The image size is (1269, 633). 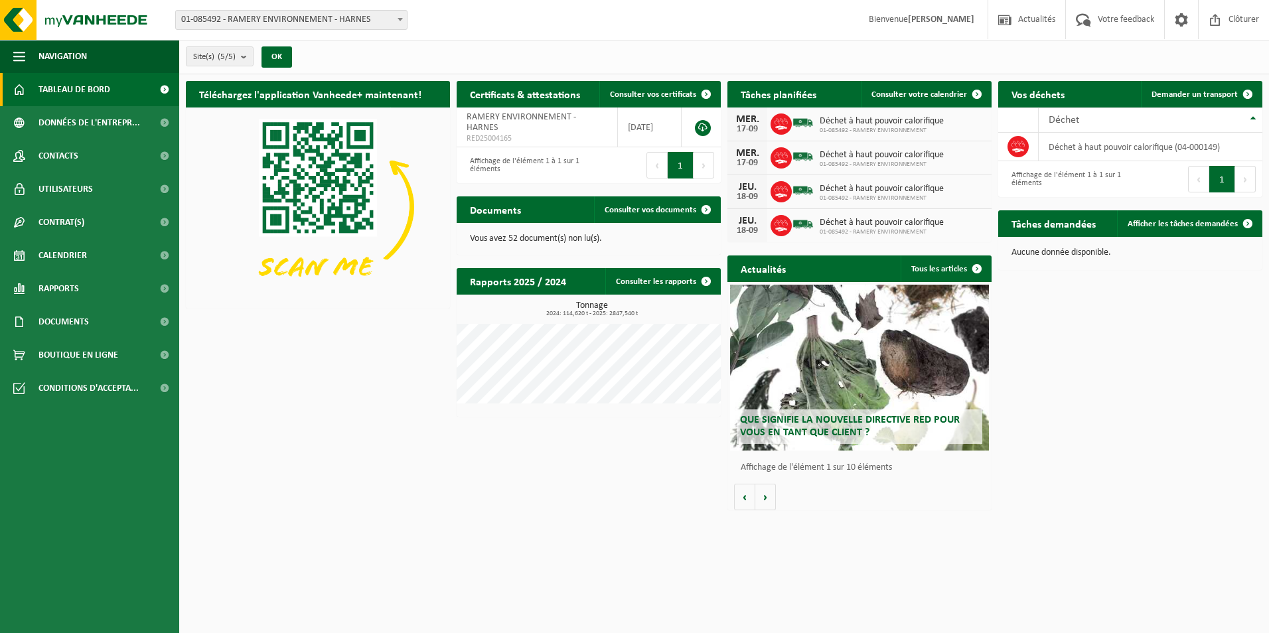 What do you see at coordinates (592, 314) in the screenshot?
I see `span: 2024: 114,620 t - 2025: 2847,540 t` at bounding box center [592, 314].